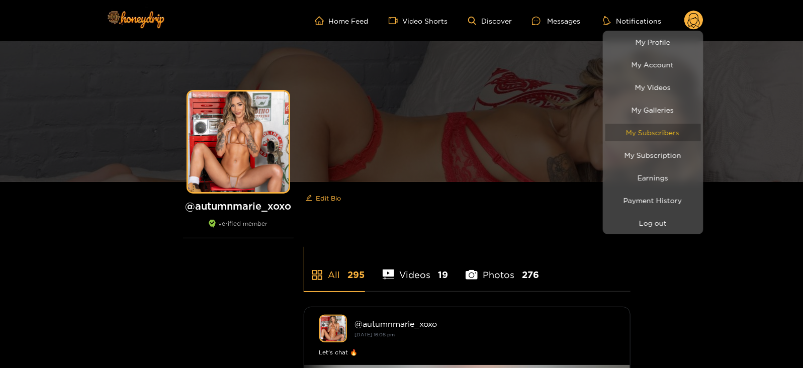  I want to click on a: My Videos, so click(653, 87).